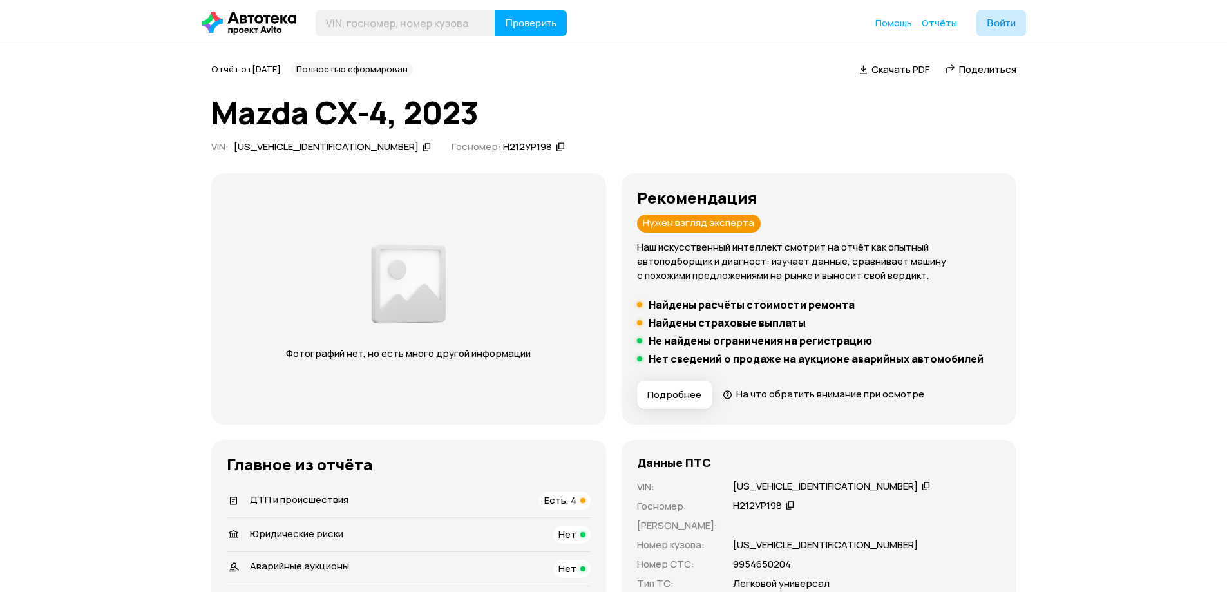 This screenshot has width=1227, height=592. I want to click on span: Юридические риски, so click(296, 534).